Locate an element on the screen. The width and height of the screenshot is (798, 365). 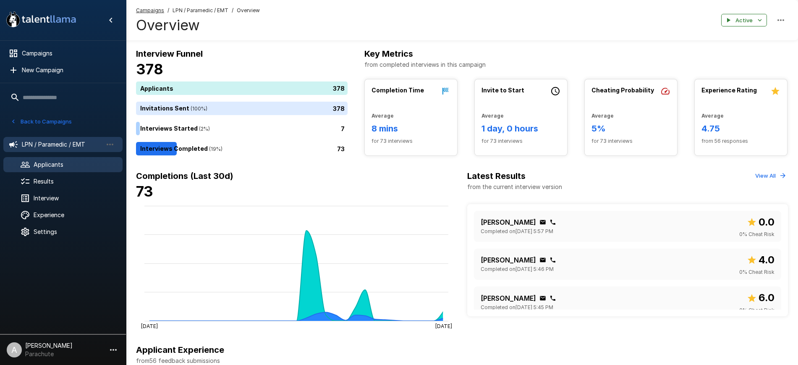
h6: 8 mins is located at coordinates (411, 128).